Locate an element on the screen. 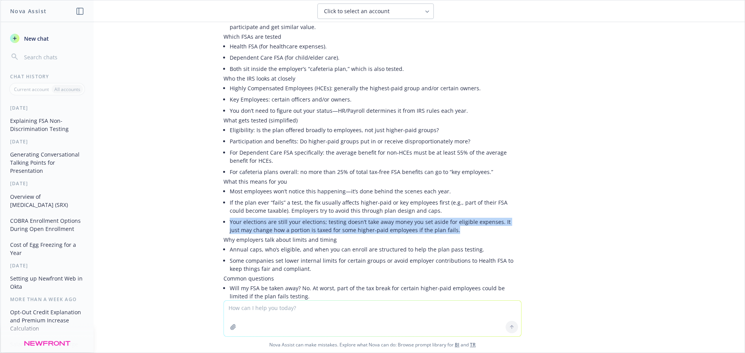  span: Click to select an account is located at coordinates (356, 11).